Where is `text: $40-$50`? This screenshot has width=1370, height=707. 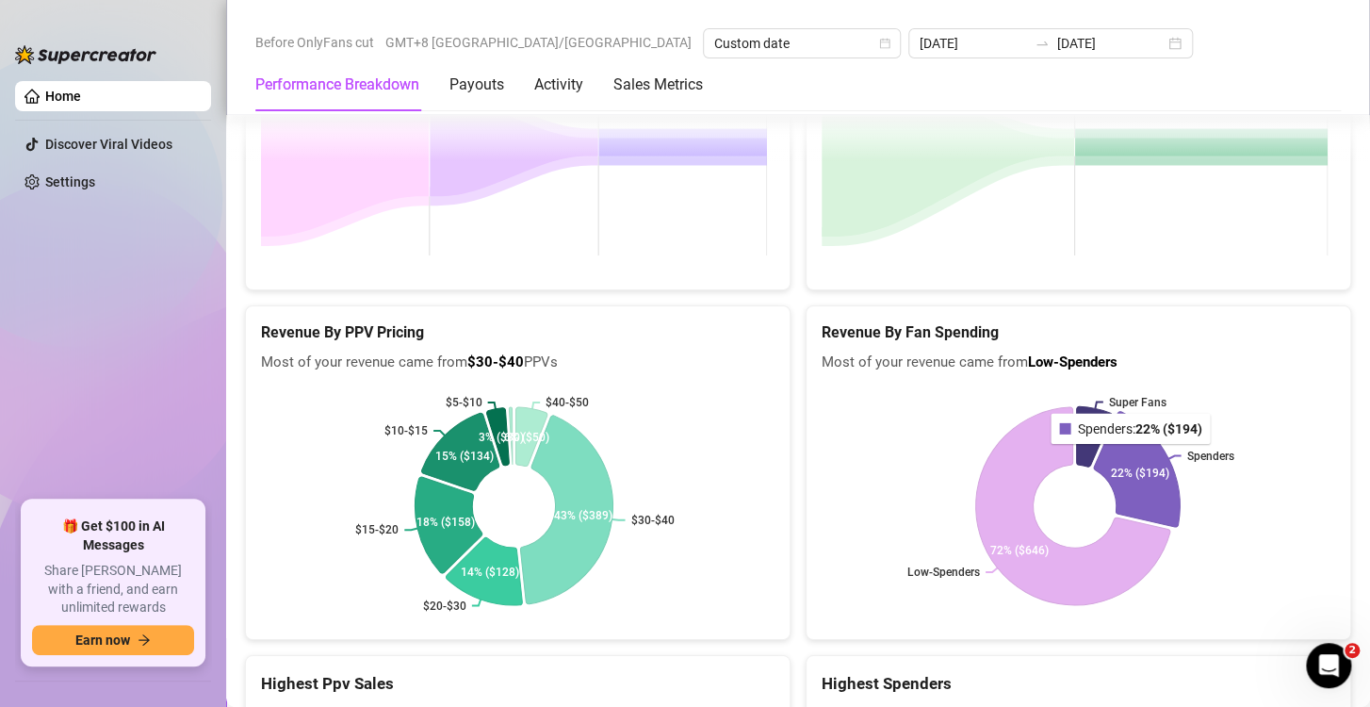 text: $40-$50 is located at coordinates (567, 402).